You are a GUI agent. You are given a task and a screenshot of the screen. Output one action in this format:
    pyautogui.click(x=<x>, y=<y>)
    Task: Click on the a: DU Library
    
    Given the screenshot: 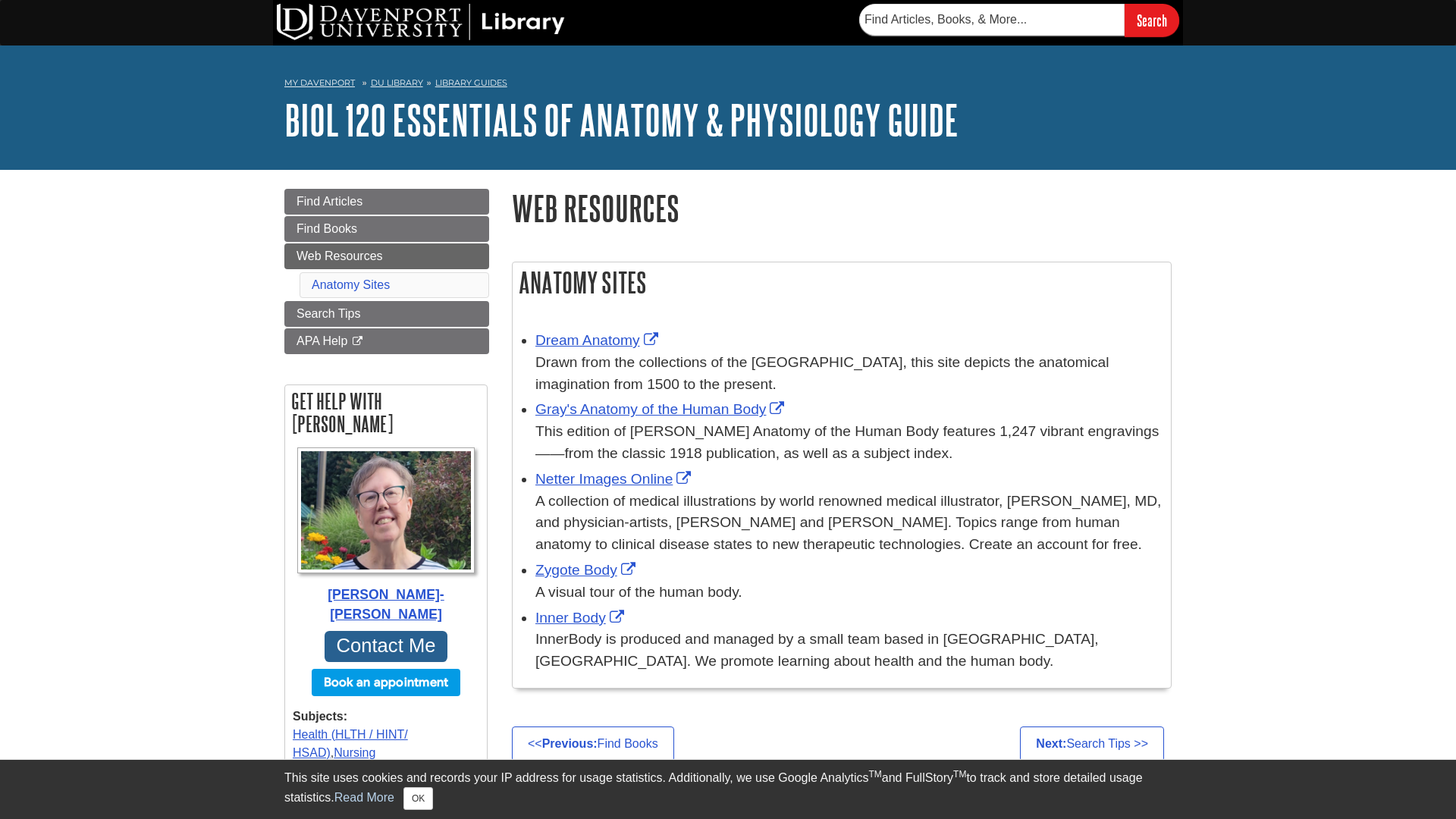 What is the action you would take?
    pyautogui.click(x=396, y=83)
    